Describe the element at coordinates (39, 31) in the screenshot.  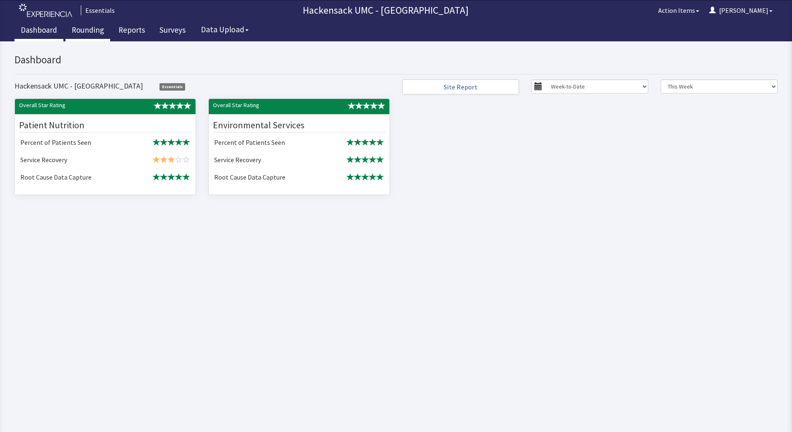
I see `a: Dashboard` at that location.